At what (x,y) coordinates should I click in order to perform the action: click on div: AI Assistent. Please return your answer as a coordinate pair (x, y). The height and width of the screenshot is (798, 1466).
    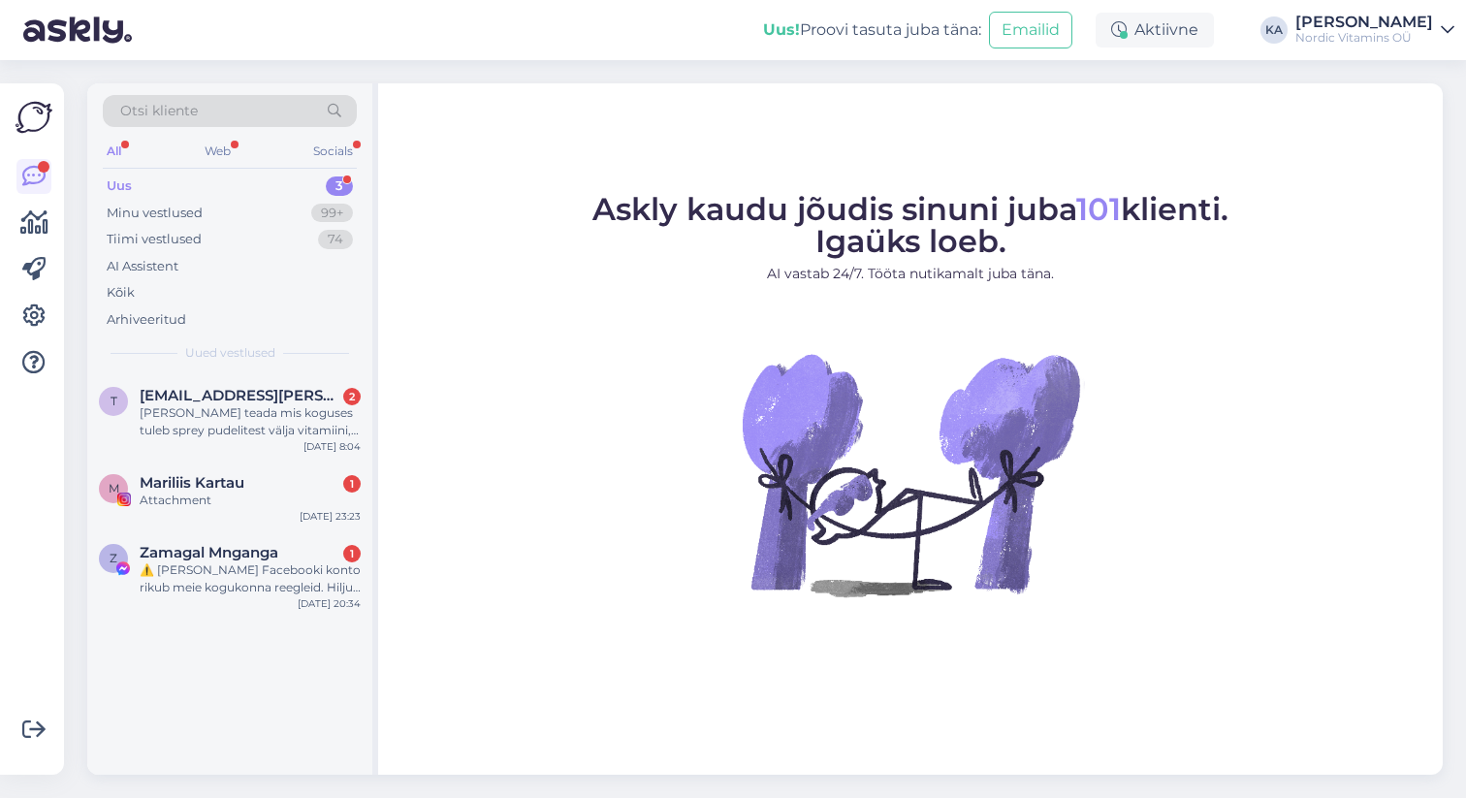
    Looking at the image, I should click on (143, 267).